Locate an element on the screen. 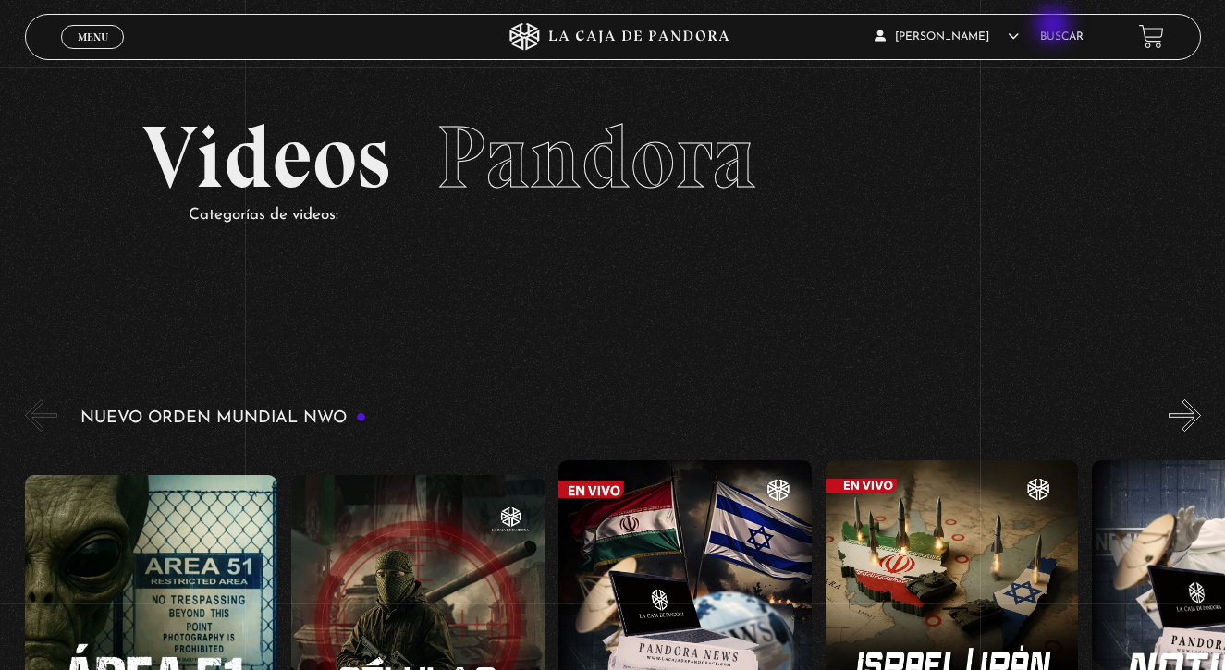  h2: Videos is located at coordinates (613, 157).